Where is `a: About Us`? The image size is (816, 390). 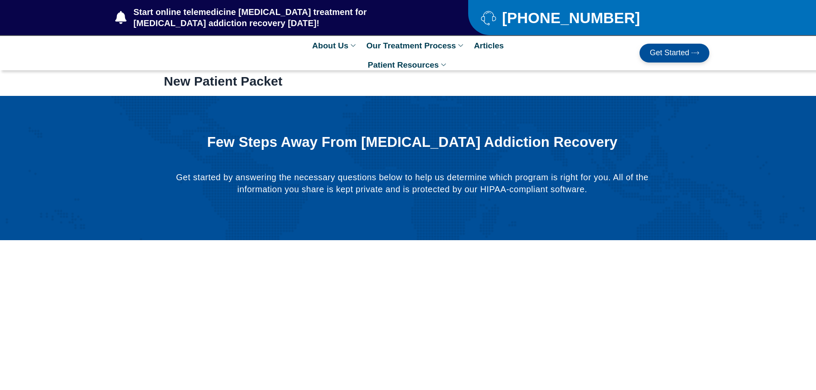
a: About Us is located at coordinates (335, 45).